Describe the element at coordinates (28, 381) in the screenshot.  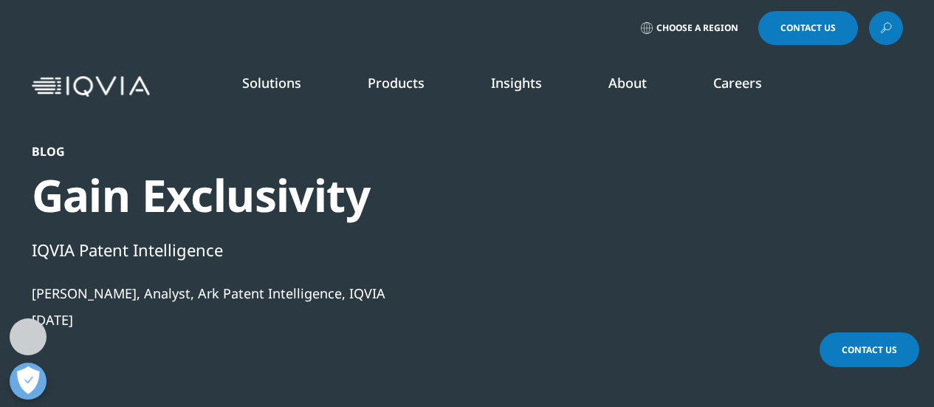
I see `button: Open Preferences` at that location.